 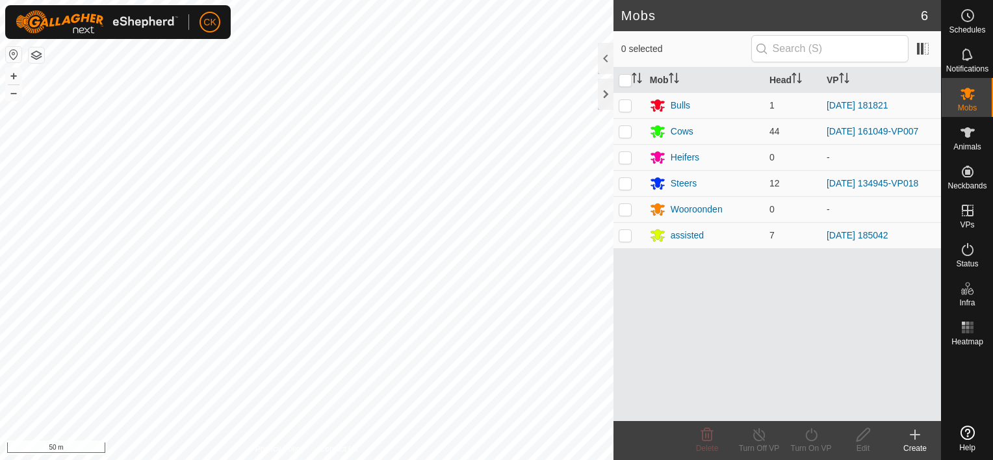 I want to click on th: VP, so click(x=881, y=80).